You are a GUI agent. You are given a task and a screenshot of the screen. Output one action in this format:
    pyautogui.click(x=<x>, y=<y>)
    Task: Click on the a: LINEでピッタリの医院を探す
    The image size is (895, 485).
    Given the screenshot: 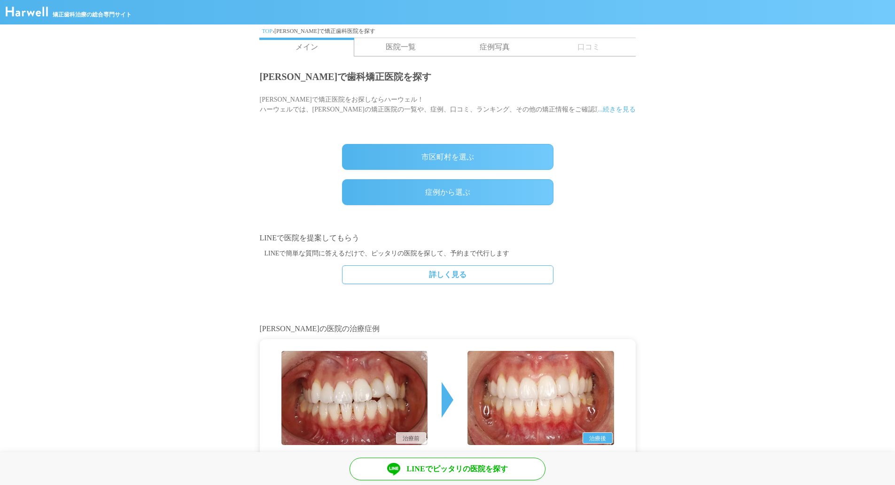 What is the action you would take?
    pyautogui.click(x=447, y=469)
    